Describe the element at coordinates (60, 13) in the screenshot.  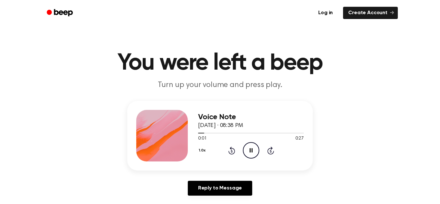
I see `a: Beep` at that location.